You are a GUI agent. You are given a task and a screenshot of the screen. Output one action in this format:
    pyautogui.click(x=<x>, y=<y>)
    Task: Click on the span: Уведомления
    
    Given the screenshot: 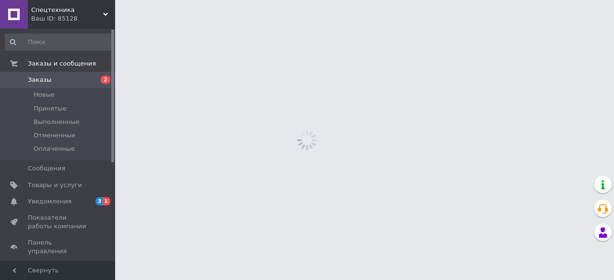 What is the action you would take?
    pyautogui.click(x=49, y=202)
    